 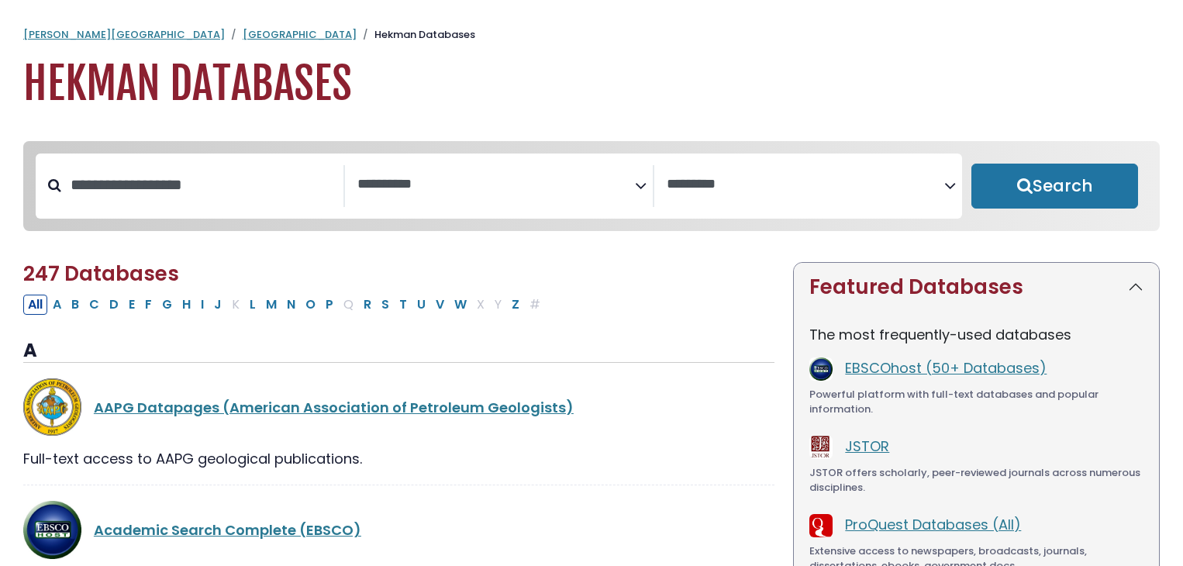 What do you see at coordinates (933, 524) in the screenshot?
I see `a: ProQuest Databases (All)` at bounding box center [933, 524].